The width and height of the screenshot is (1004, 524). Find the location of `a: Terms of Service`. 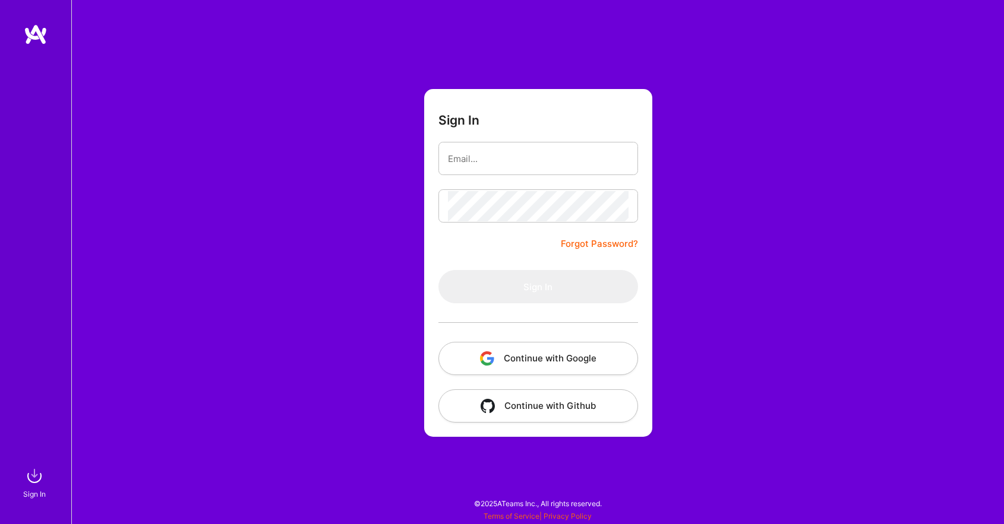

a: Terms of Service is located at coordinates (511, 516).